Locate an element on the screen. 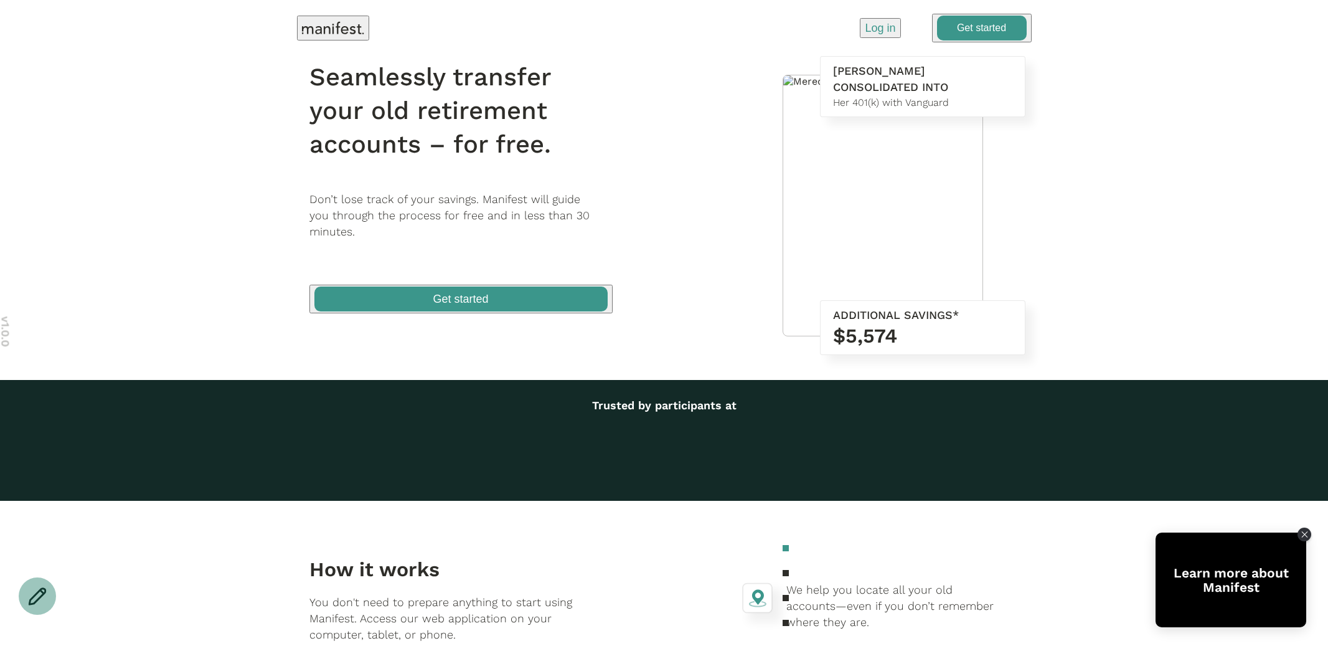 The image size is (1328, 646). p: Don’t lose track of your savings. Manifest will guide you through the process for free and in les... is located at coordinates (469, 215).